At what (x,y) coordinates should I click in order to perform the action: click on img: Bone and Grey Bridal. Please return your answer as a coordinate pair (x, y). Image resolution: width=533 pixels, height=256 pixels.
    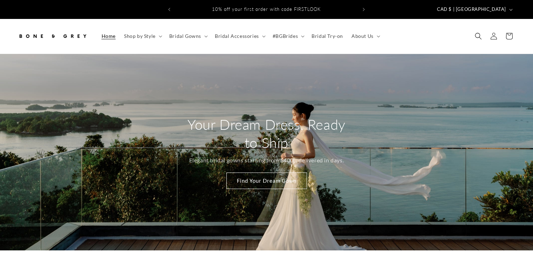
    Looking at the image, I should click on (53, 36).